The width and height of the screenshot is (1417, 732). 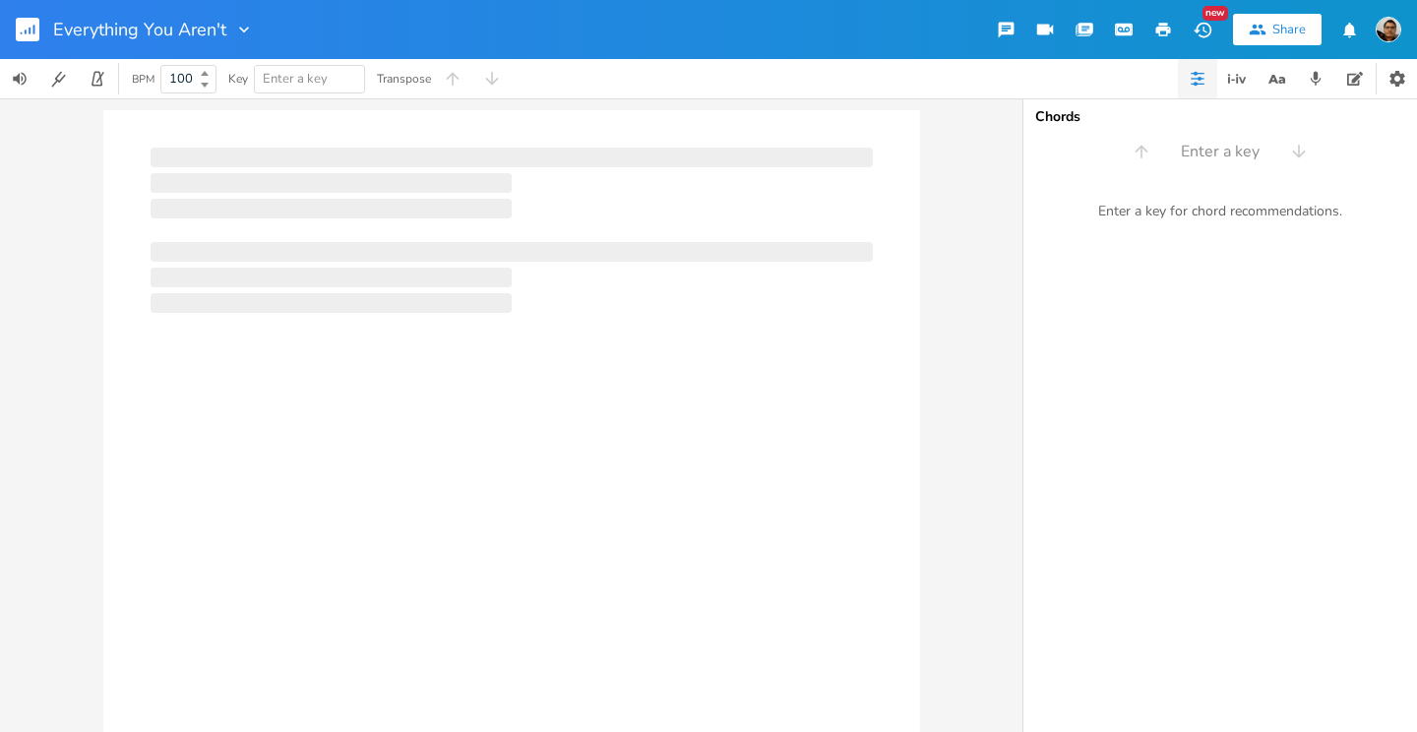 I want to click on div: New, so click(x=1215, y=13).